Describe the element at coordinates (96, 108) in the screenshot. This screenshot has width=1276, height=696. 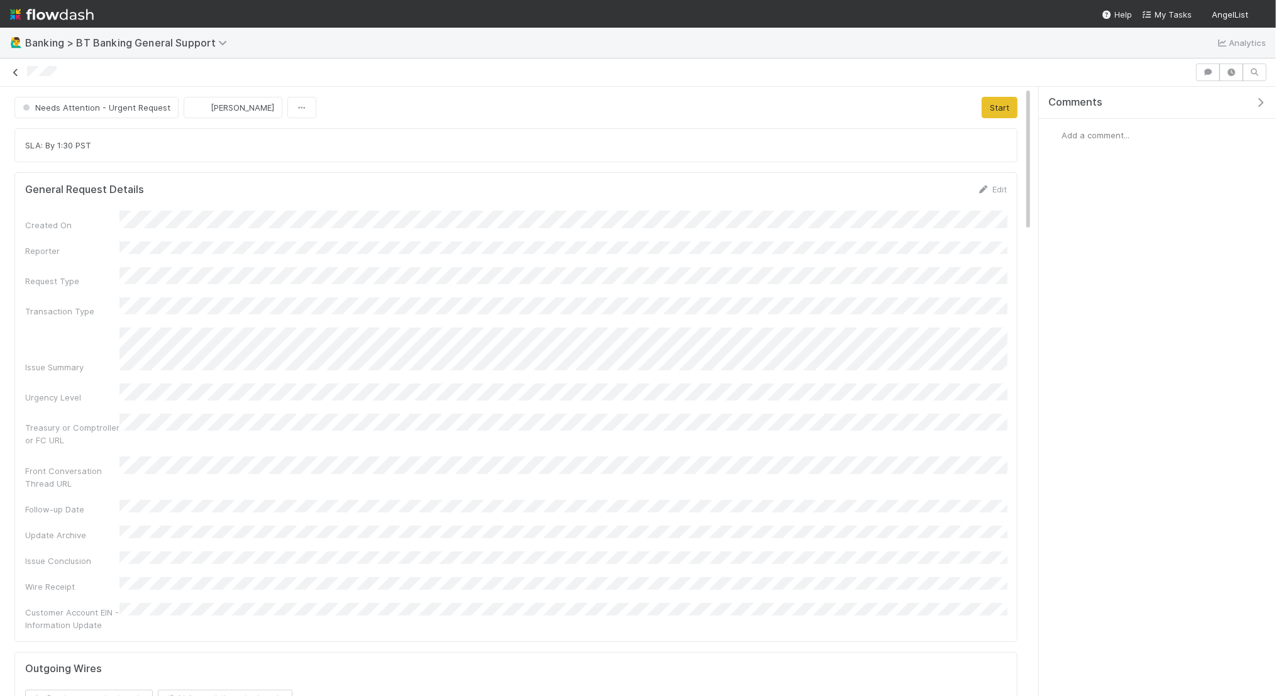
I see `button: Needs Attention - Urgent Request` at that location.